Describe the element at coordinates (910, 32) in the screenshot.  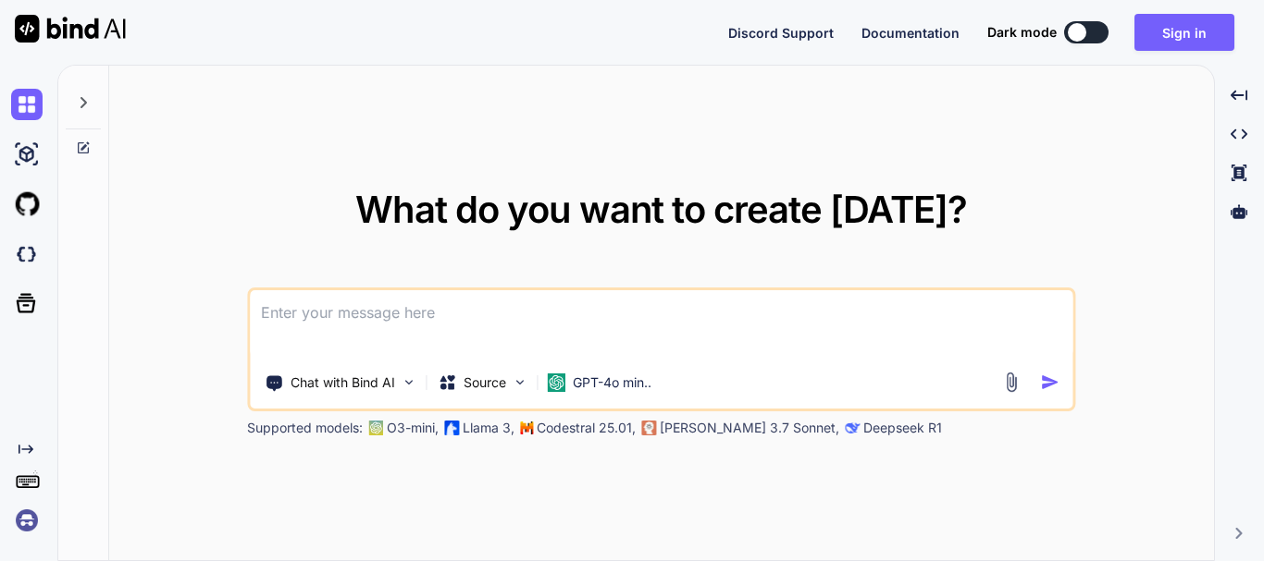
I see `span: Documentation` at that location.